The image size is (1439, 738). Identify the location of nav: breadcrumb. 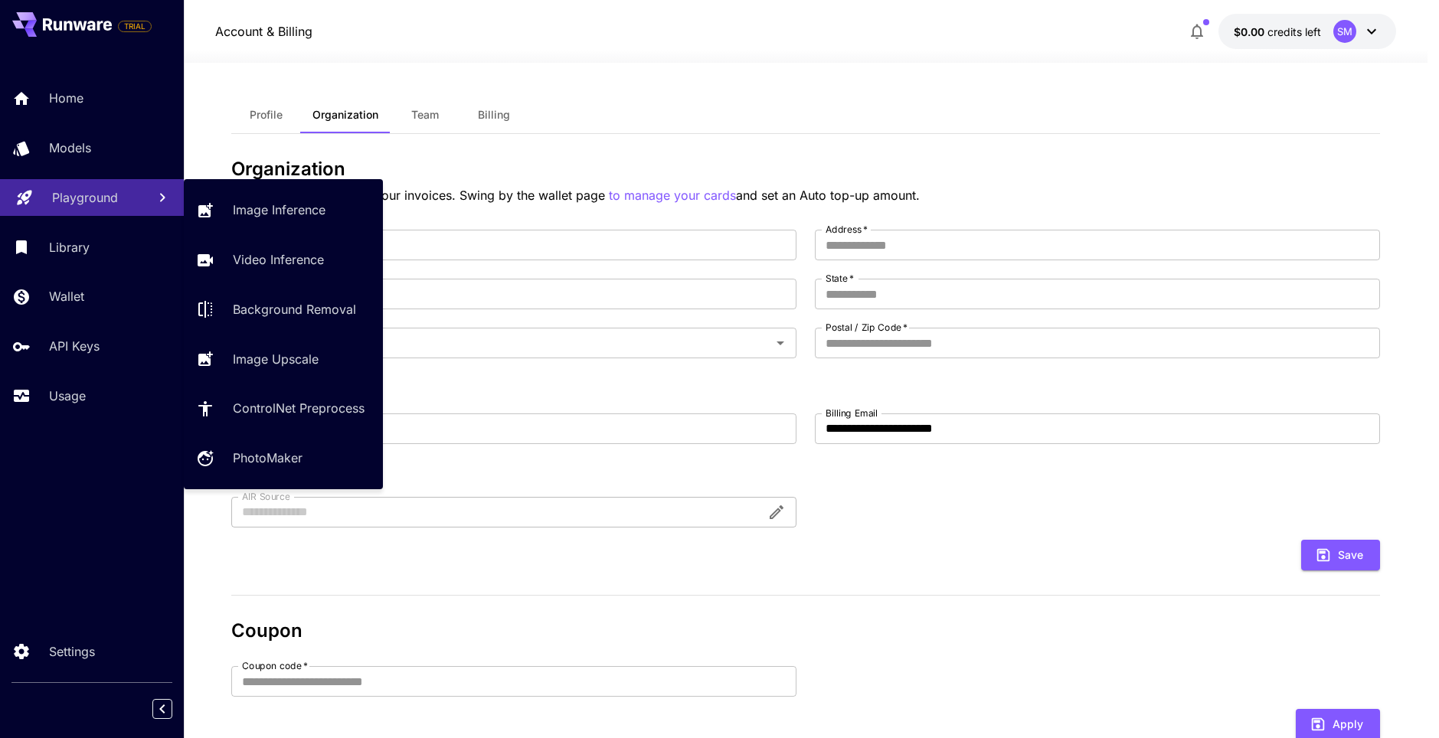
(263, 31).